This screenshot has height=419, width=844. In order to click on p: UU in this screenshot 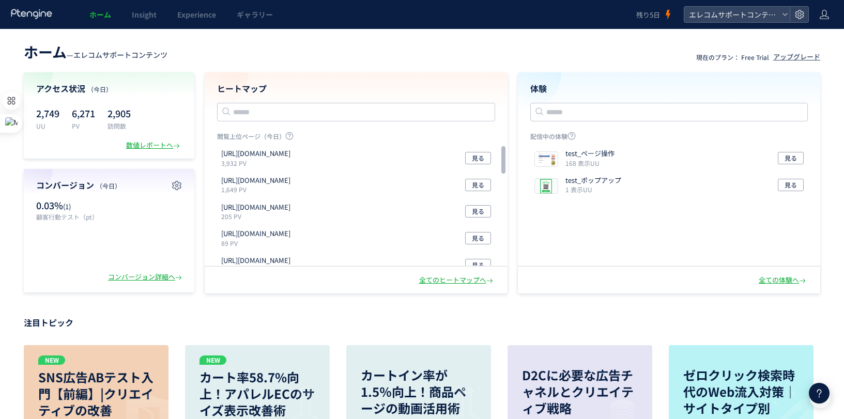, I will do `click(48, 126)`.